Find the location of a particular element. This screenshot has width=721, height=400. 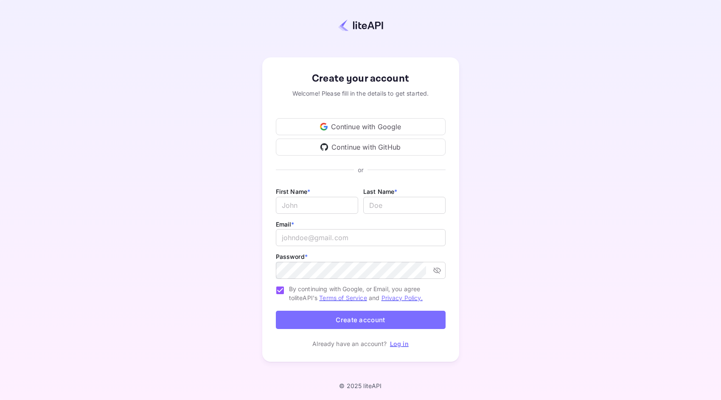

img: liteapi is located at coordinates (361, 25).